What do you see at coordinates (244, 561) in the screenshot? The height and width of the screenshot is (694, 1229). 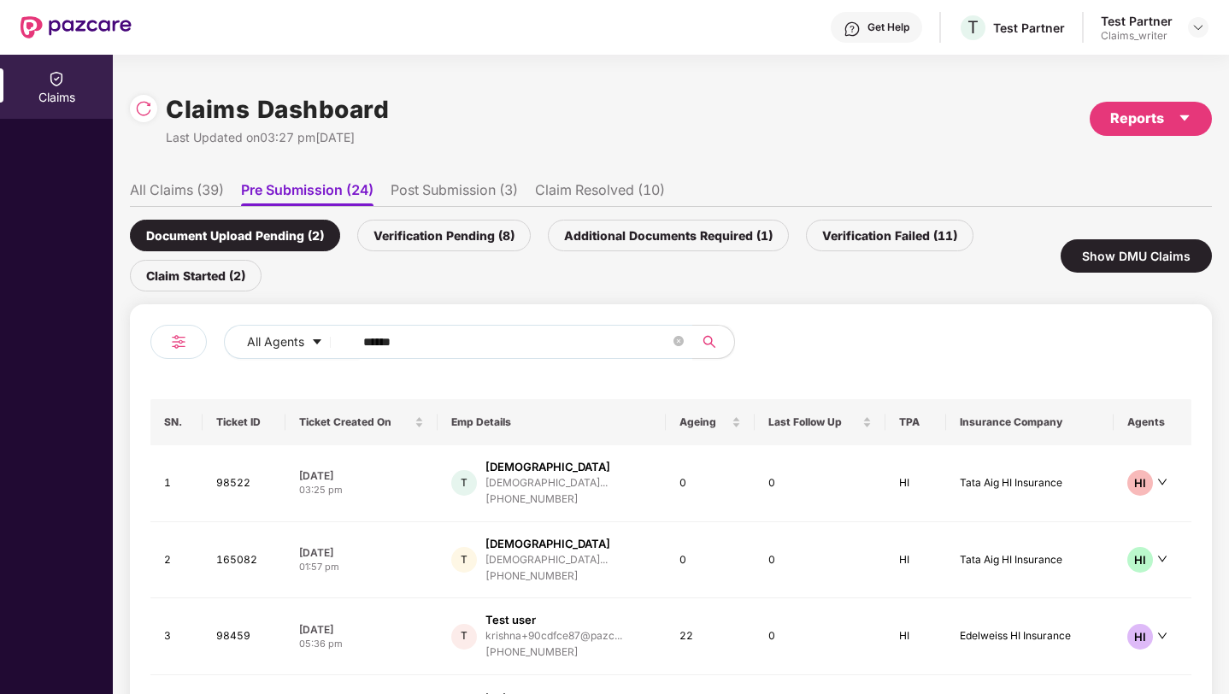 I see `td: 165082` at bounding box center [244, 561].